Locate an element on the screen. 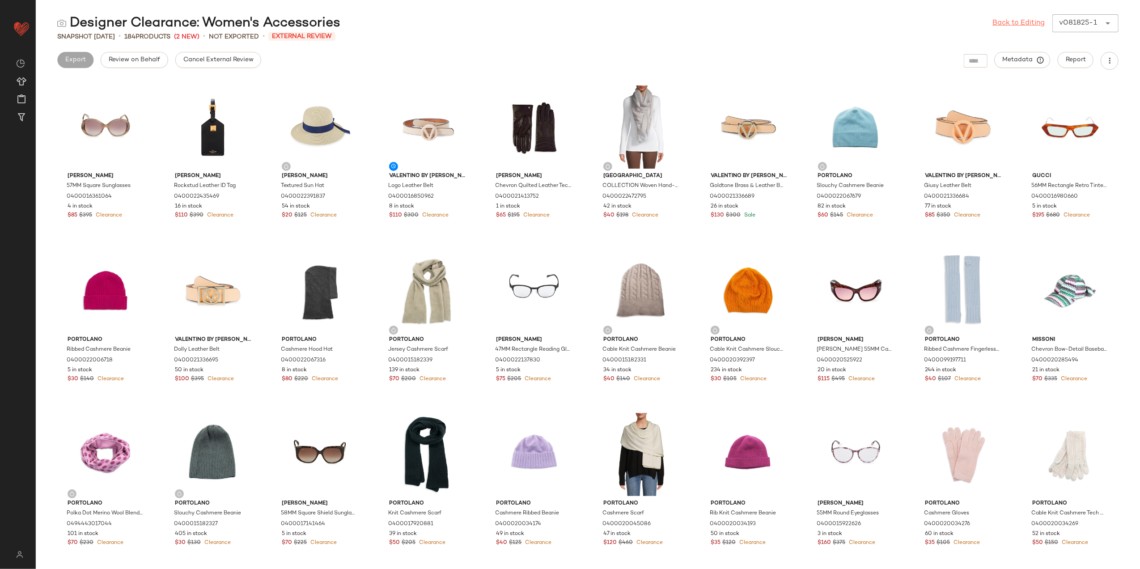 This screenshot has height=569, width=1140. img: 0400017141464 is located at coordinates (320, 454).